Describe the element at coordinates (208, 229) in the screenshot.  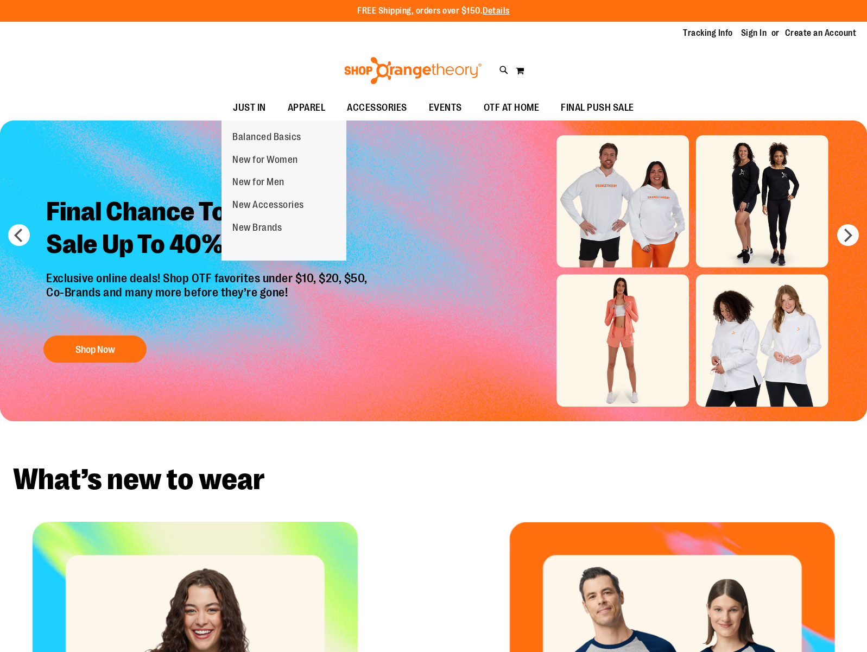
I see `h2: Final Chance To Save - Sale Up To 40% Off!` at that location.